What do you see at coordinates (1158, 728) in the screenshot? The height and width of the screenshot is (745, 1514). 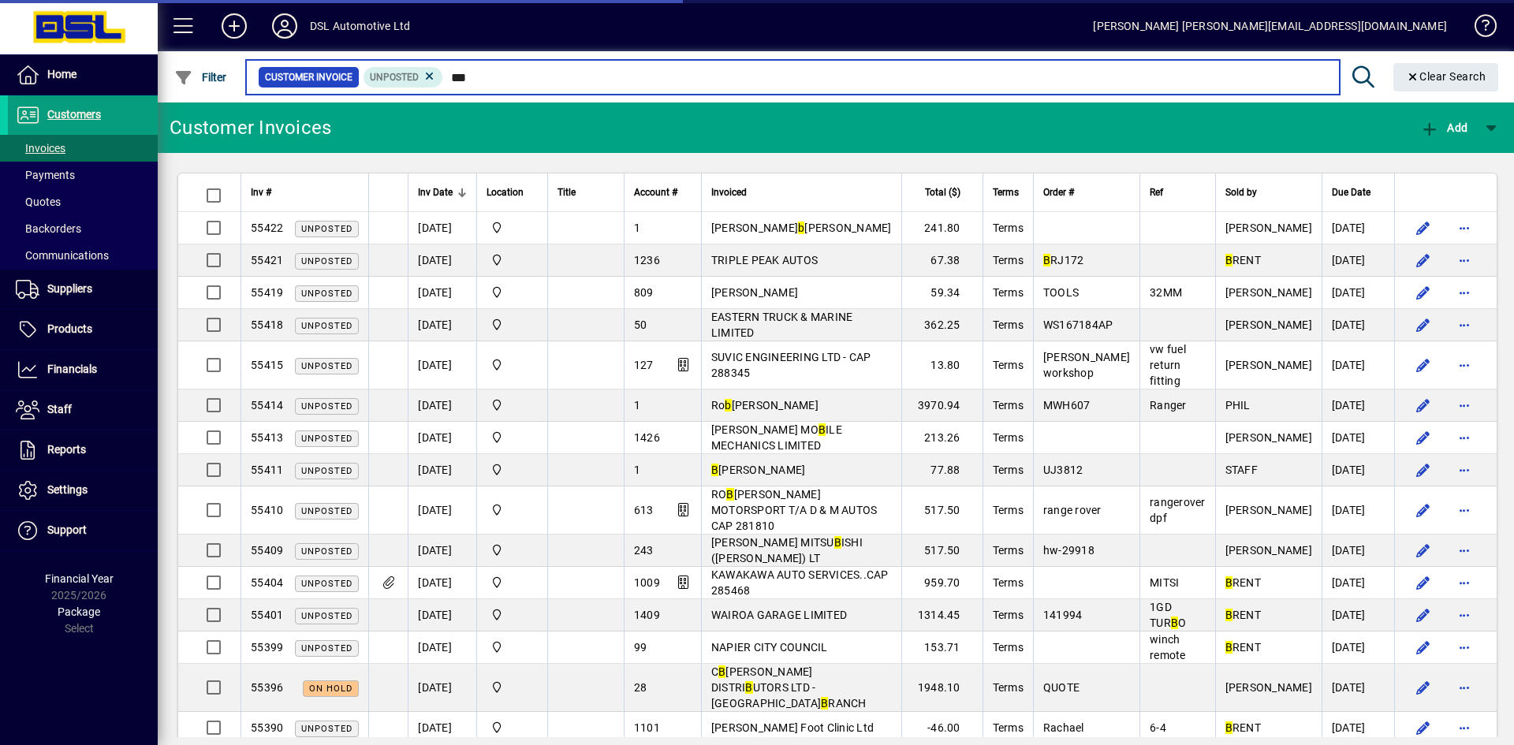 I see `span: 6-4` at bounding box center [1158, 728].